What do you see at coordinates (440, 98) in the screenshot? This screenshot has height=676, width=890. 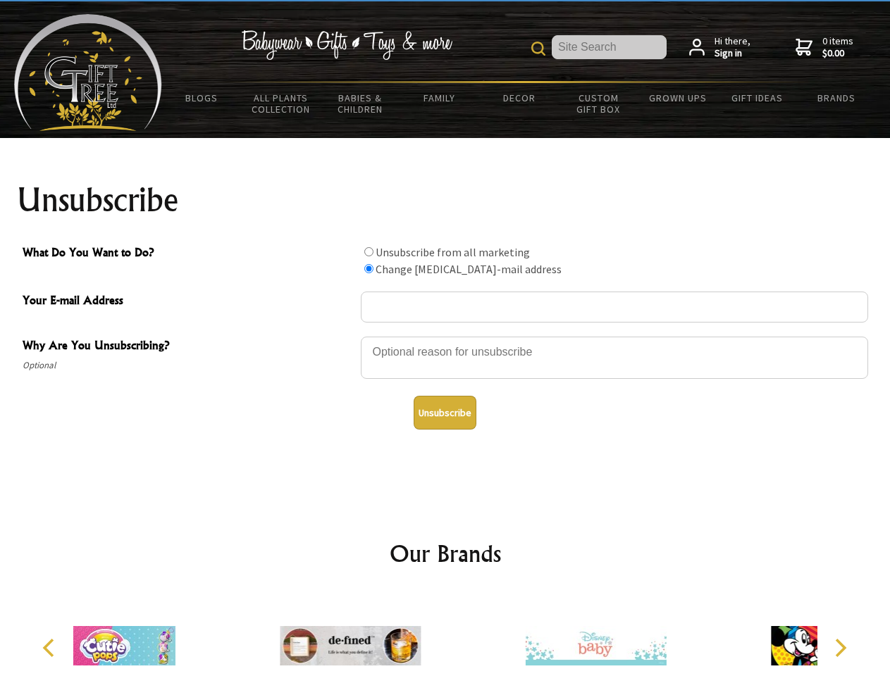 I see `a: Family` at bounding box center [440, 98].